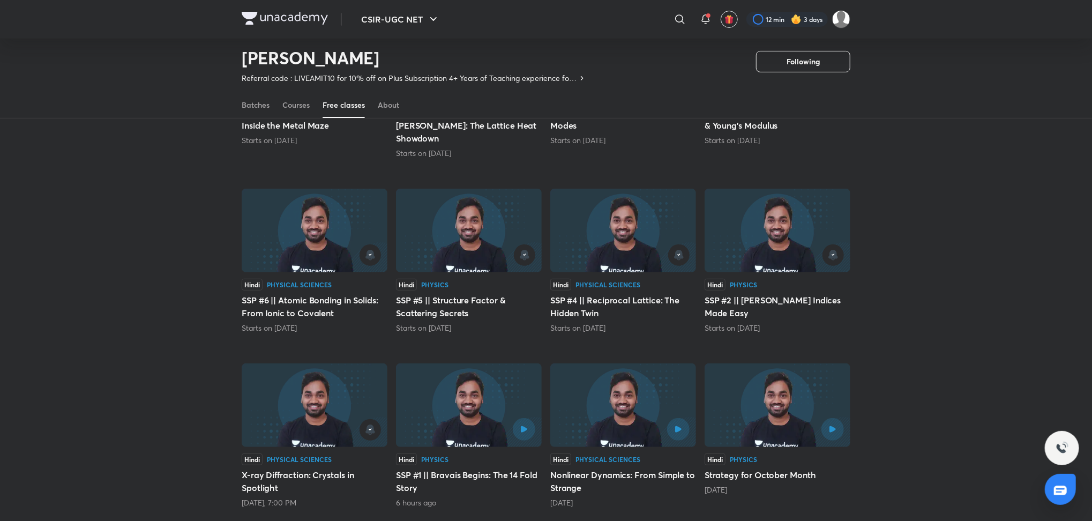 The width and height of the screenshot is (1092, 521). What do you see at coordinates (315, 481) in the screenshot?
I see `h5: X-ray Diffraction: Crystals in Spotlight` at bounding box center [315, 481].